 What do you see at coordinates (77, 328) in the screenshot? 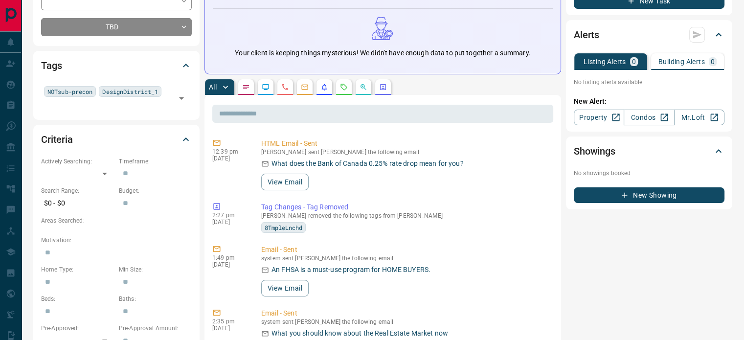
I see `p: Pre-Approved:` at bounding box center [77, 328].